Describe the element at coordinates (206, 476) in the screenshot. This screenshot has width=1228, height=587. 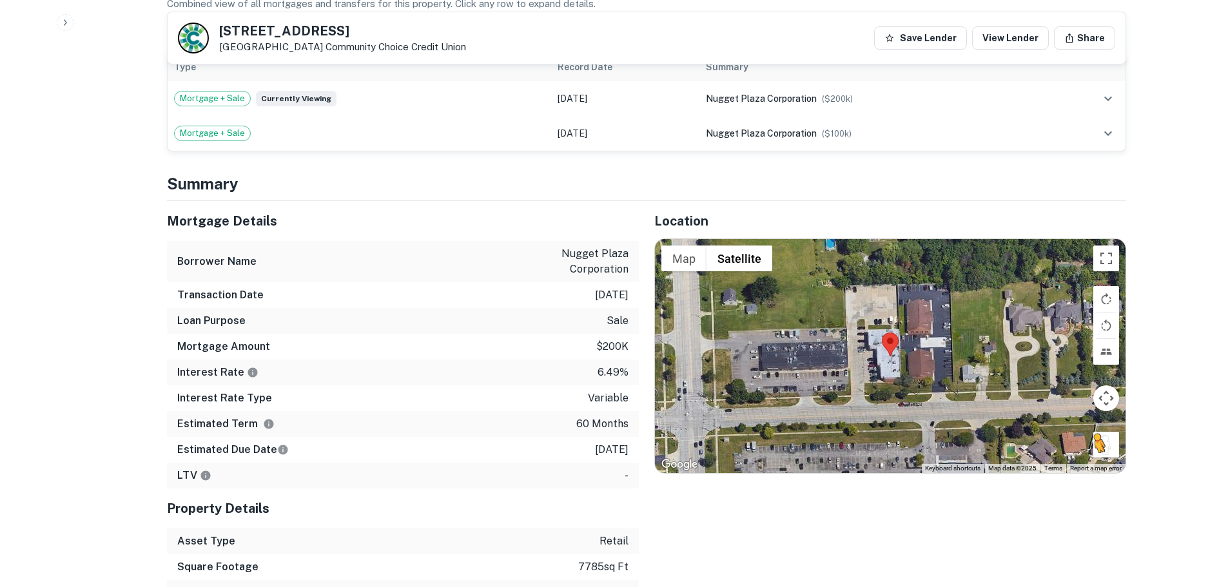
I see `svg: LTVs displayed on the website are for informational purposes only and may be reported incorrectly...` at that location.